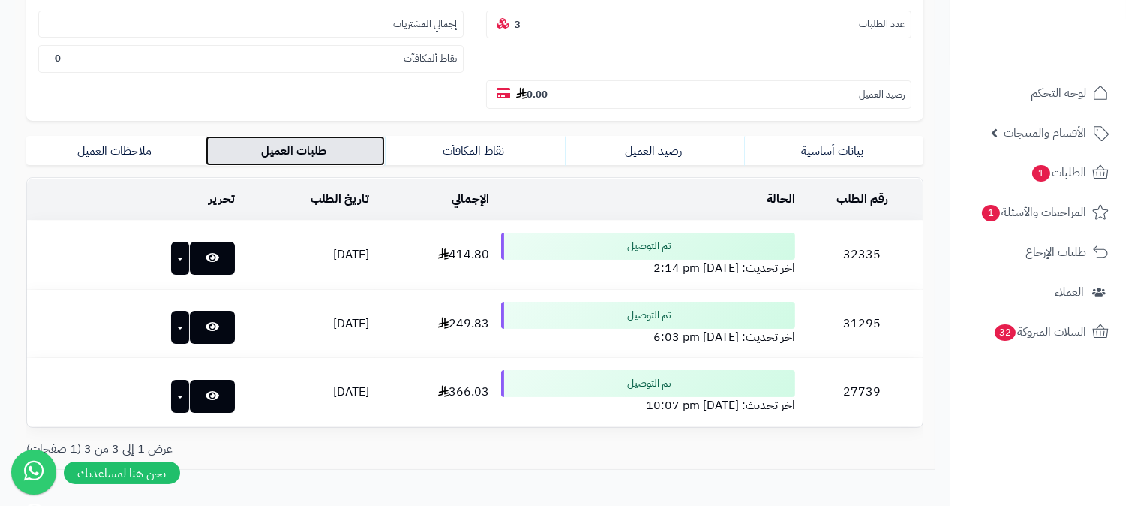 The width and height of the screenshot is (1126, 506). What do you see at coordinates (532, 94) in the screenshot?
I see `b: 0.00` at bounding box center [532, 94].